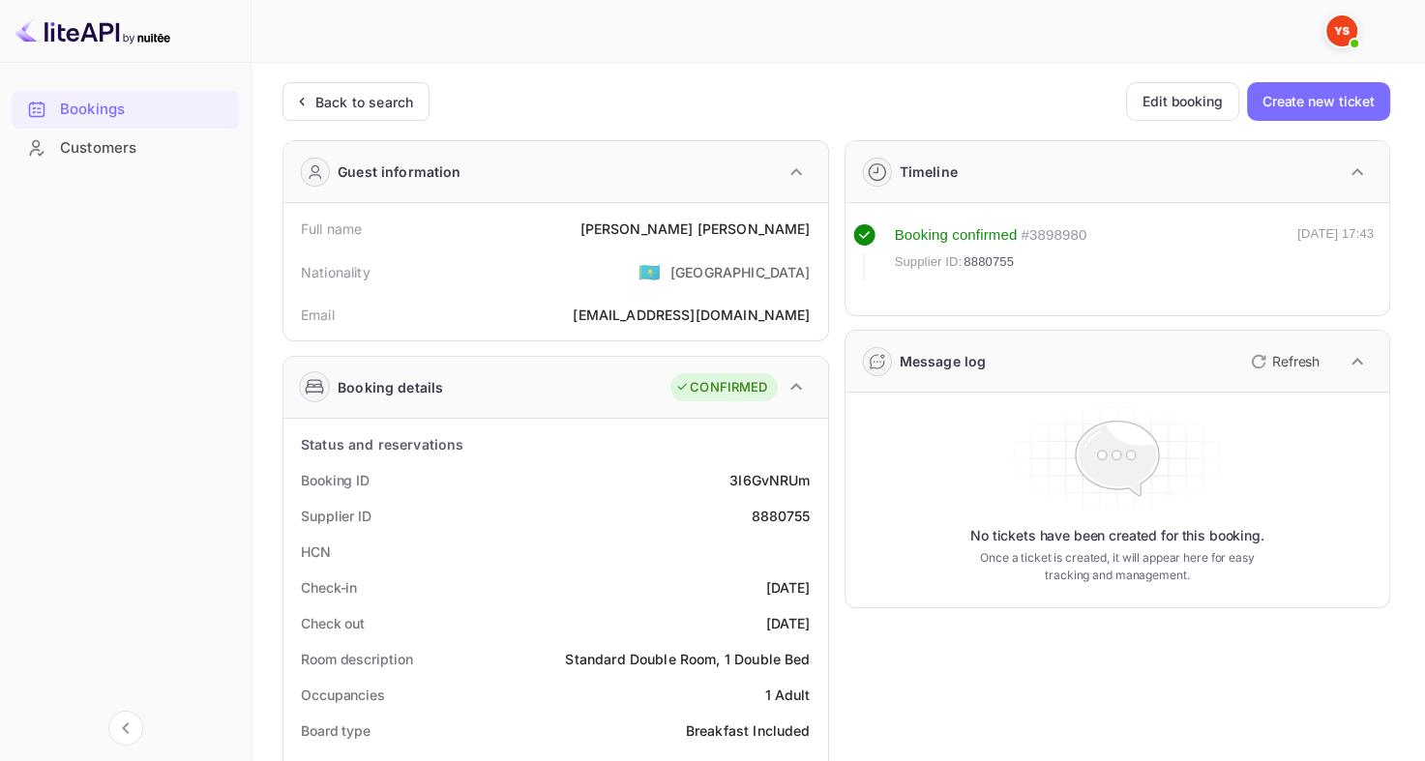 Image resolution: width=1425 pixels, height=761 pixels. What do you see at coordinates (93, 31) in the screenshot?
I see `img: LiteAPI logo` at bounding box center [93, 31].